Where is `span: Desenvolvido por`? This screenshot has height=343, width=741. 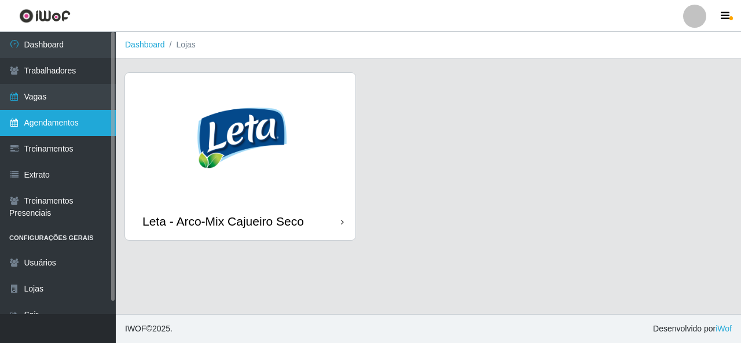 span: Desenvolvido por is located at coordinates (692, 329).